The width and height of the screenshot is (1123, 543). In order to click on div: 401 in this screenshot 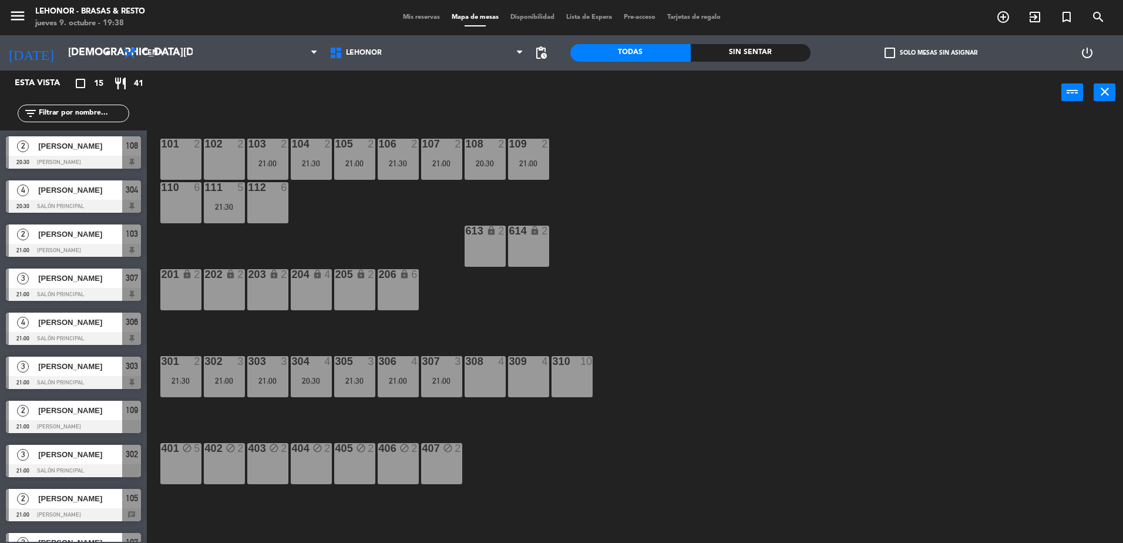, I will do `click(162, 448)`.